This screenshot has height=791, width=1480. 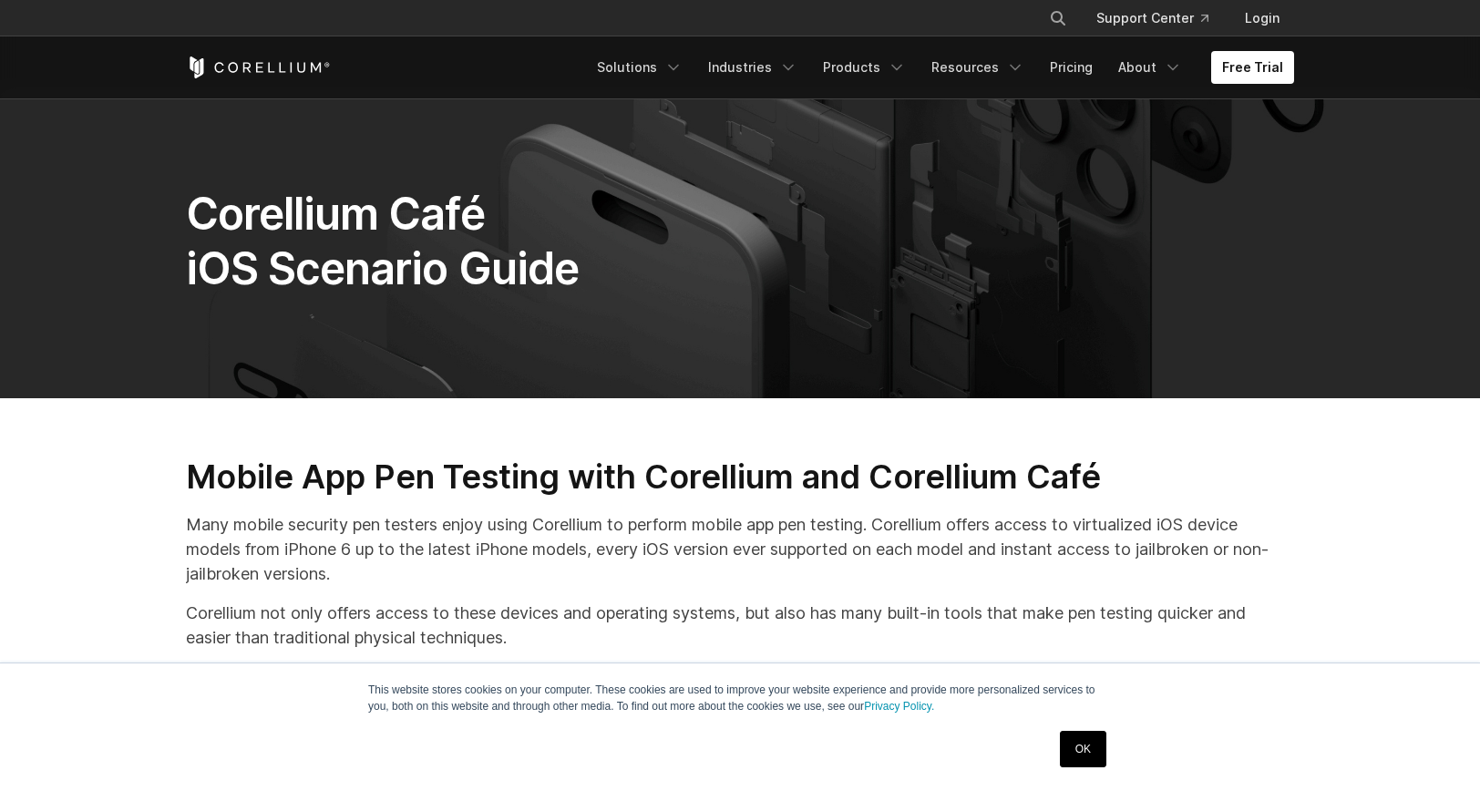 I want to click on a: Pricing, so click(x=1071, y=67).